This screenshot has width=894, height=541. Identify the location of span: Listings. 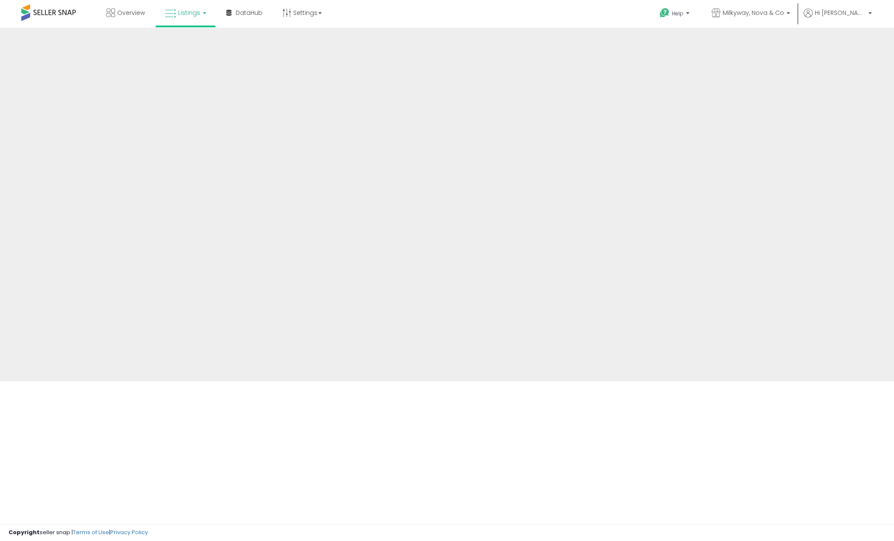
(189, 13).